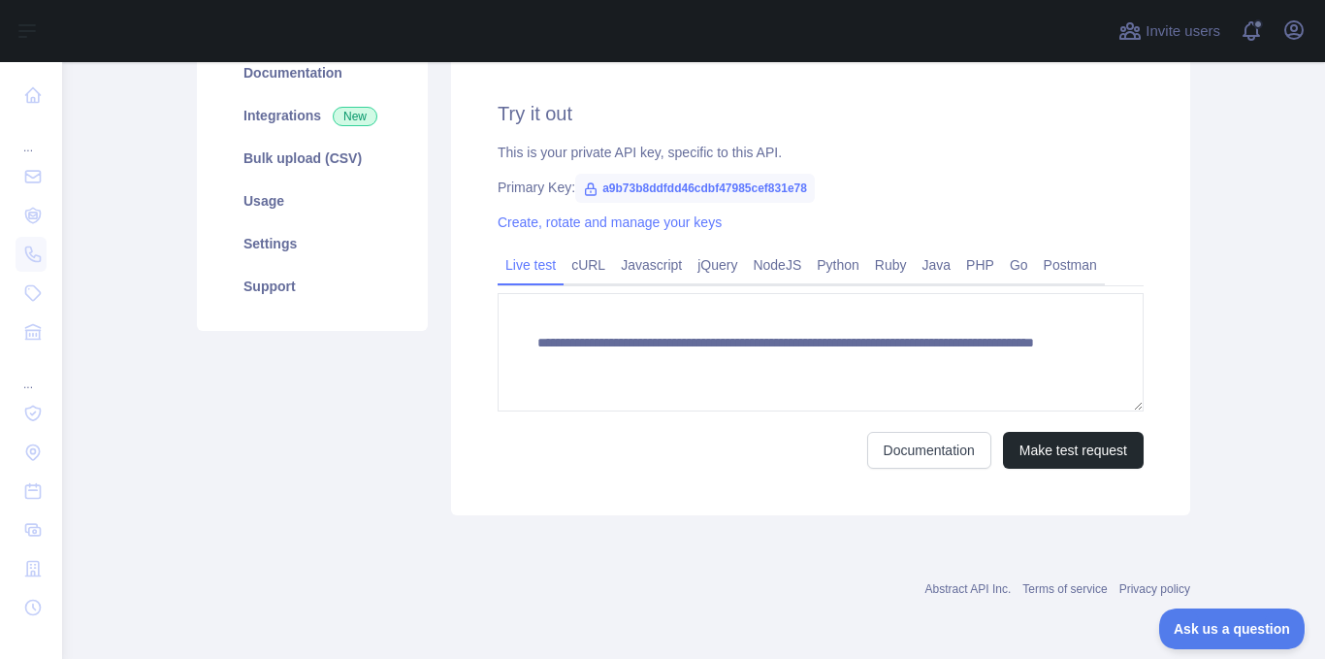 This screenshot has width=1325, height=659. Describe the element at coordinates (1064, 589) in the screenshot. I see `a: Terms of service` at that location.